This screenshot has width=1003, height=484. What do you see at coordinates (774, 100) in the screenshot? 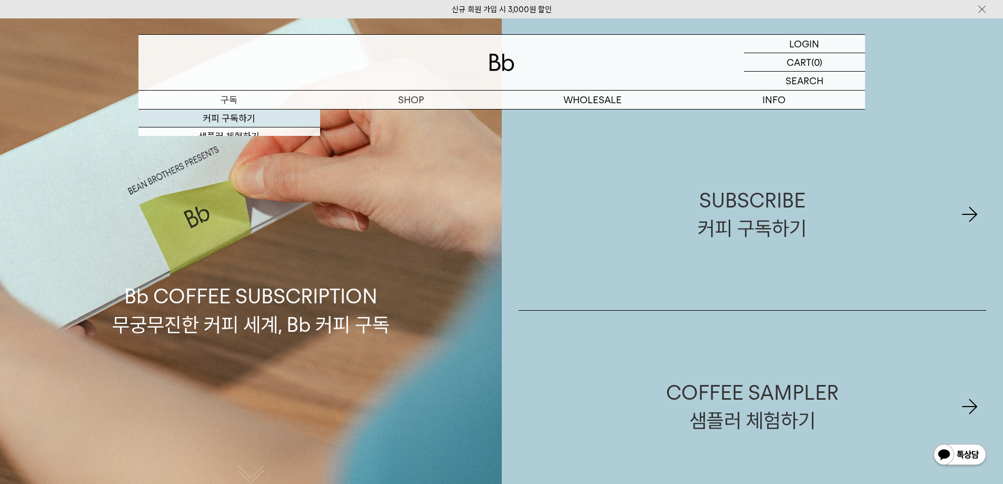
I see `p: INFO` at bounding box center [774, 100].